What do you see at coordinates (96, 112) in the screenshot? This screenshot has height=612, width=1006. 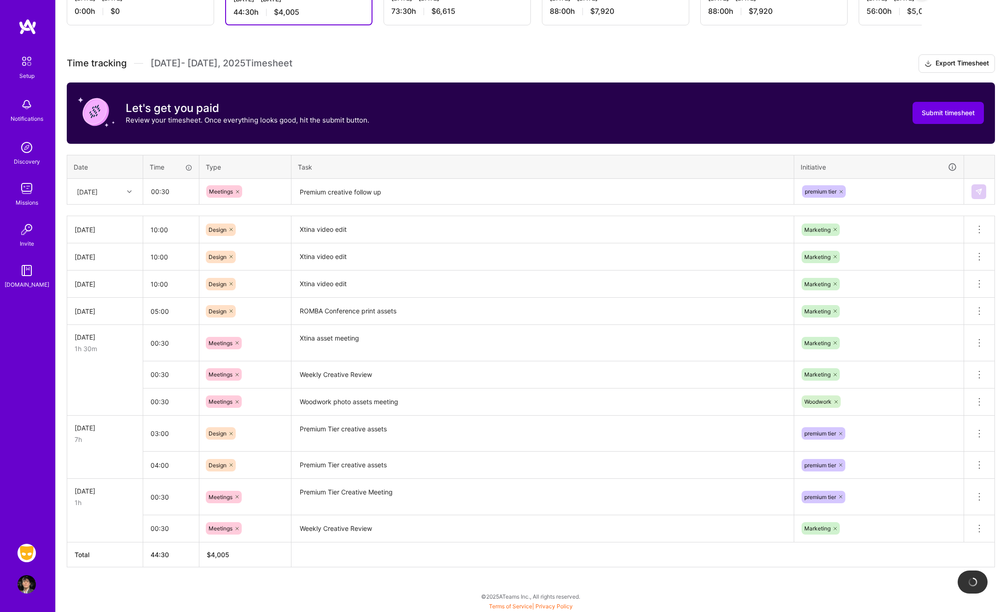 I see `img: coin` at bounding box center [96, 112].